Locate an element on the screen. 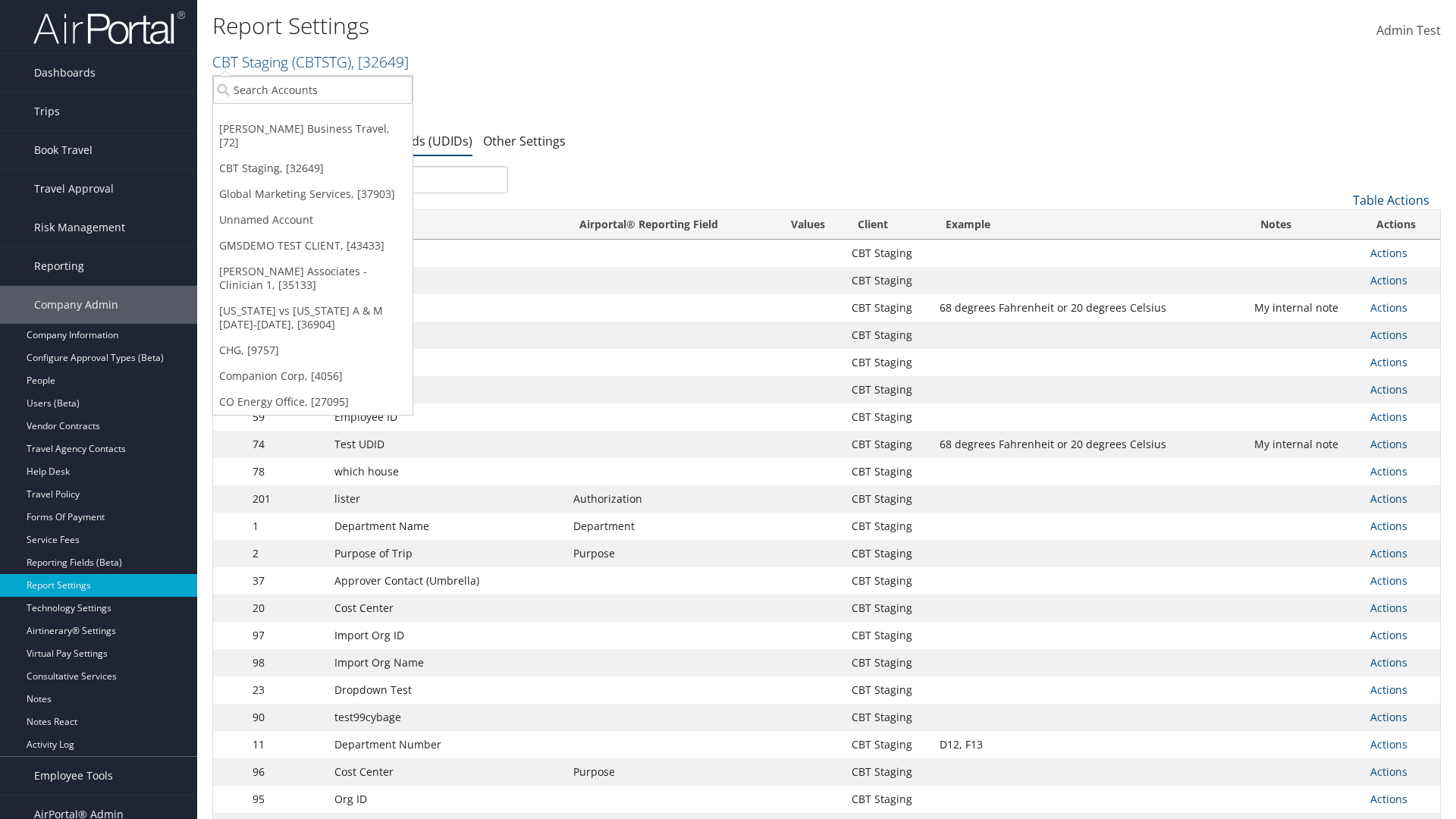 Image resolution: width=1456 pixels, height=819 pixels. td: 90 is located at coordinates (286, 717).